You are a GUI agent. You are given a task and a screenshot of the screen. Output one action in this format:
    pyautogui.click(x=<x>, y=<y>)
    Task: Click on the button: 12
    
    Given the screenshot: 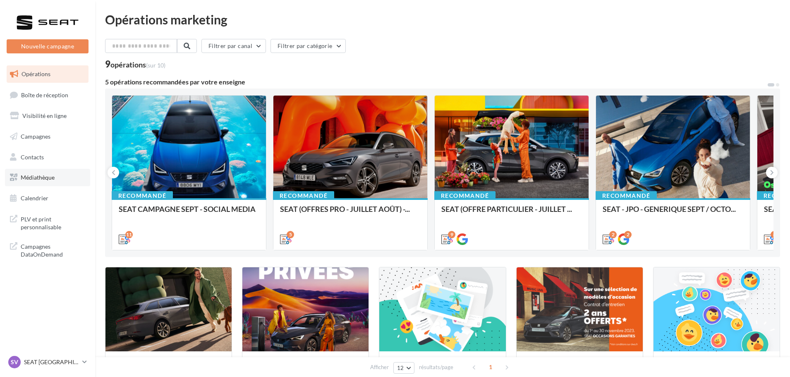 What is the action you would take?
    pyautogui.click(x=404, y=368)
    